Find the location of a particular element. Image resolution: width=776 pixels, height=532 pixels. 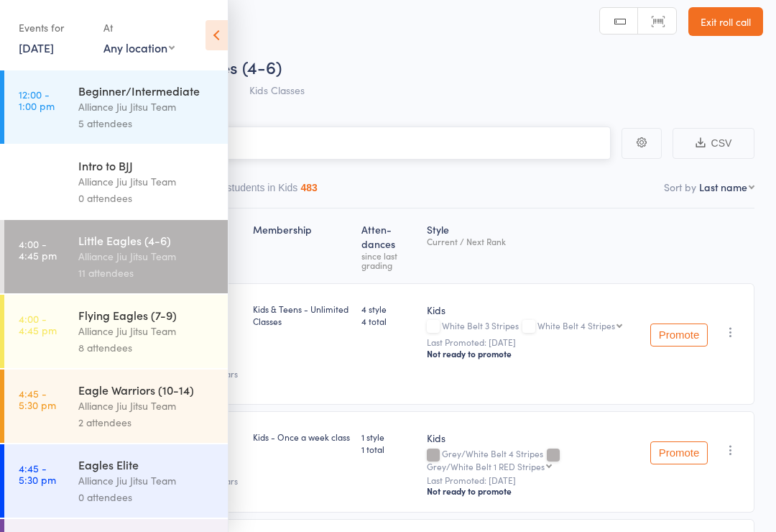

div: Events for is located at coordinates (54, 27).